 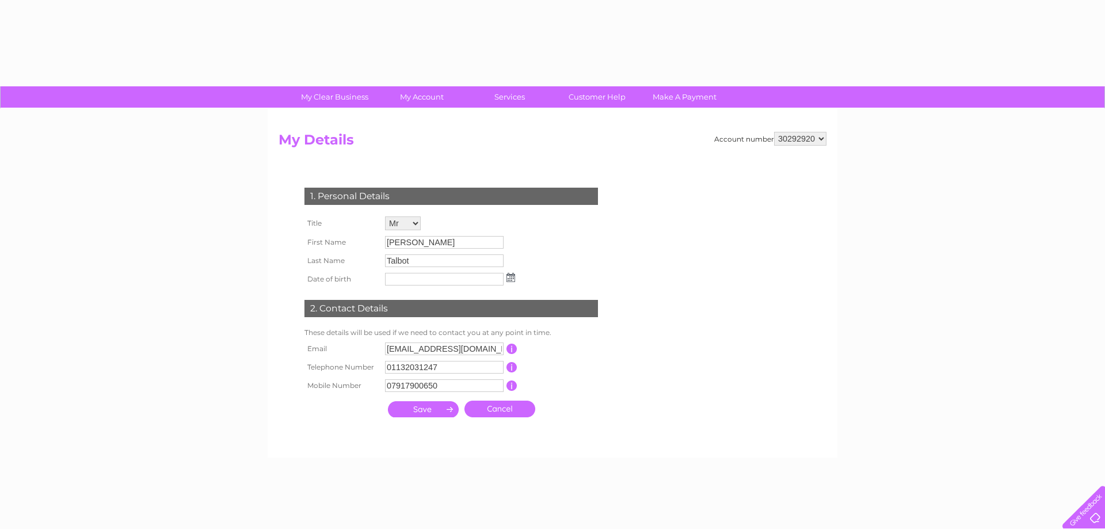 What do you see at coordinates (552, 143) in the screenshot?
I see `h2: My Details` at bounding box center [552, 143].